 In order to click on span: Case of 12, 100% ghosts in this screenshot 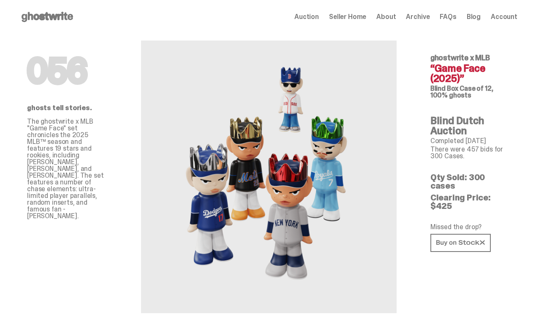, I will do `click(462, 92)`.